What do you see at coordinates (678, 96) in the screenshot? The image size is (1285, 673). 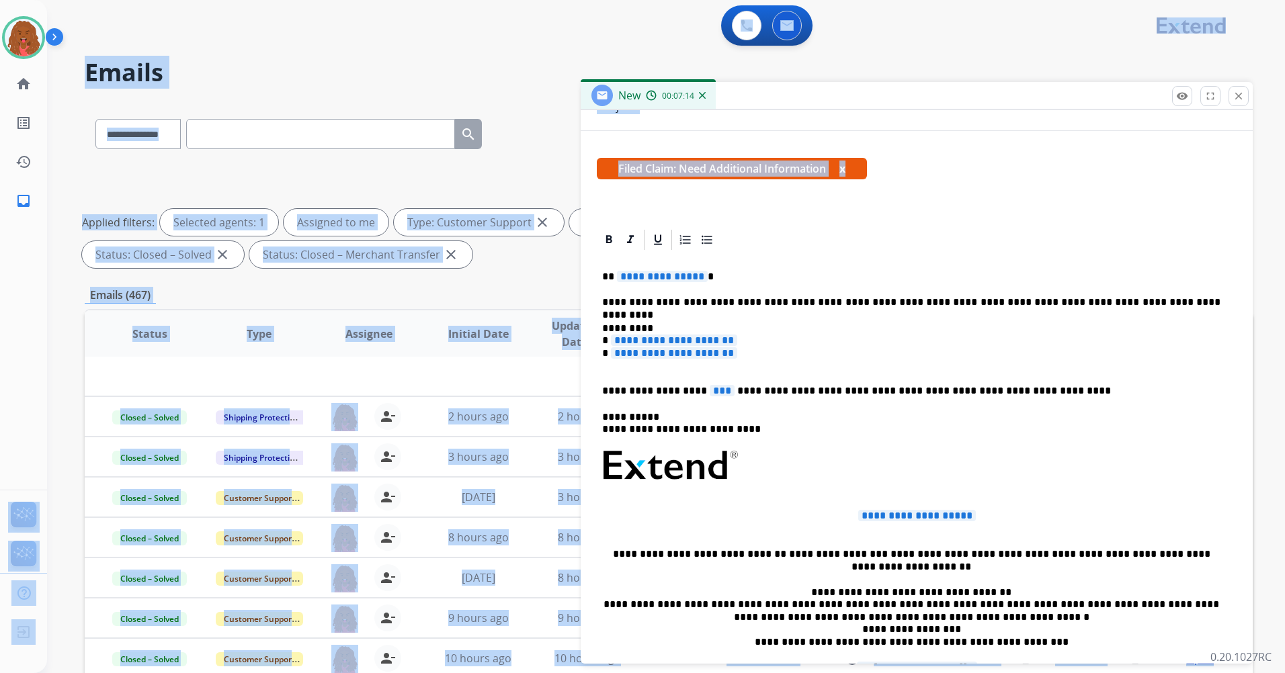 I see `span: 00:07:14` at bounding box center [678, 96].